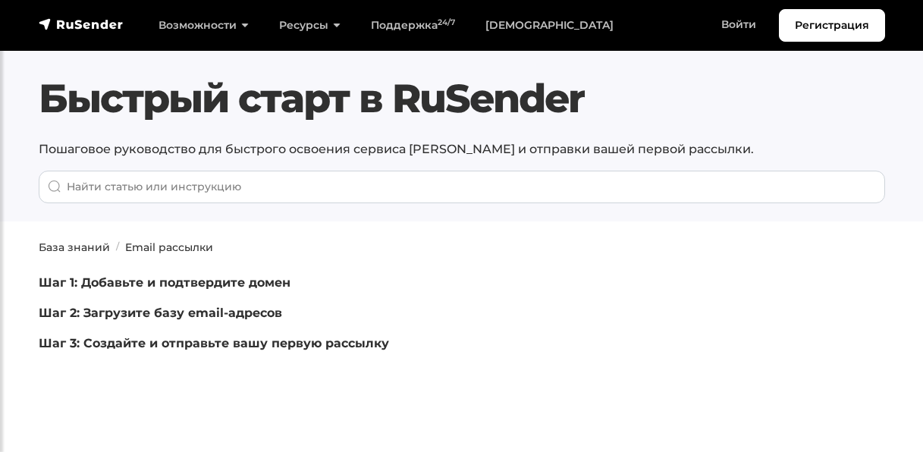 Image resolution: width=923 pixels, height=452 pixels. What do you see at coordinates (214, 343) in the screenshot?
I see `a: Шаг 3: Создайте и отправьте вашу первую рассылку` at bounding box center [214, 343].